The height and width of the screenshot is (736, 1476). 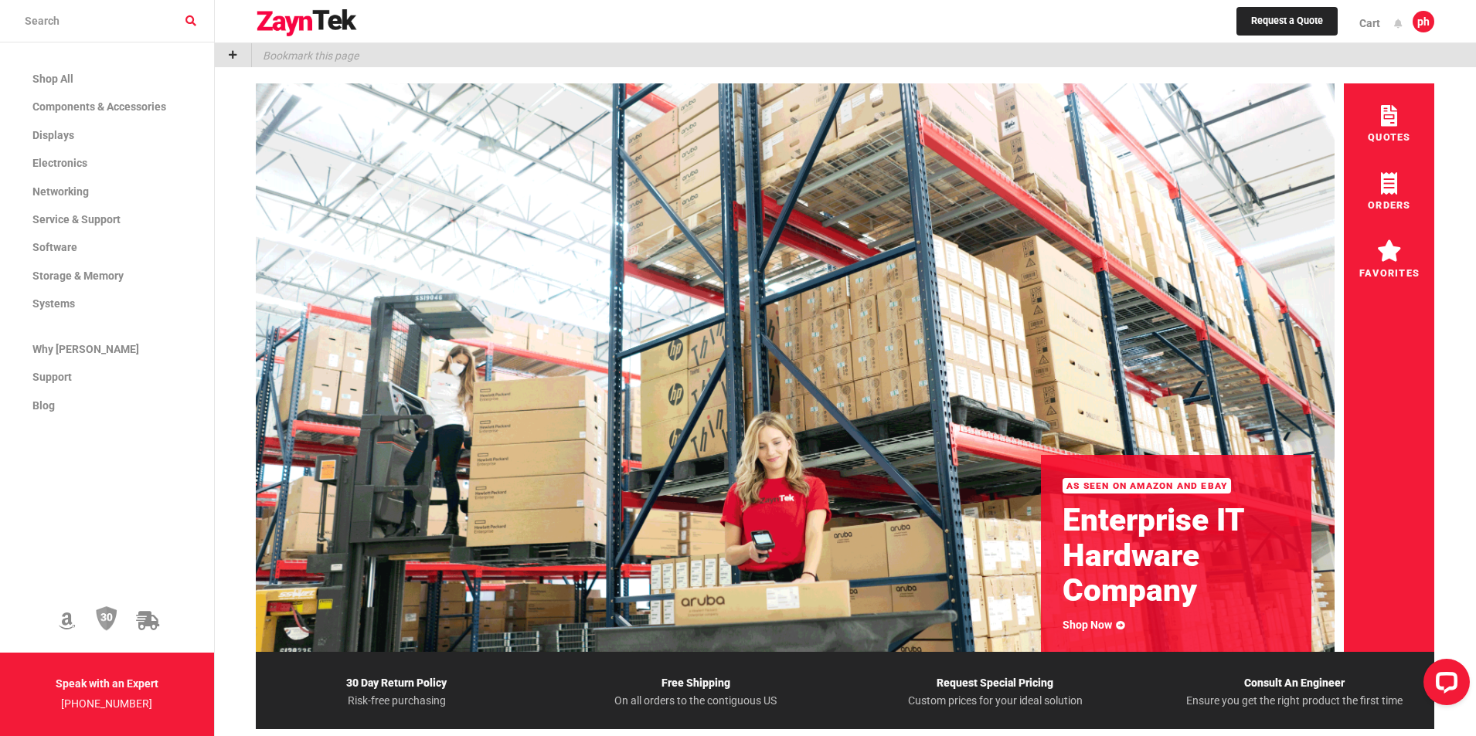 I want to click on p: Consult An Engineer, so click(x=1293, y=684).